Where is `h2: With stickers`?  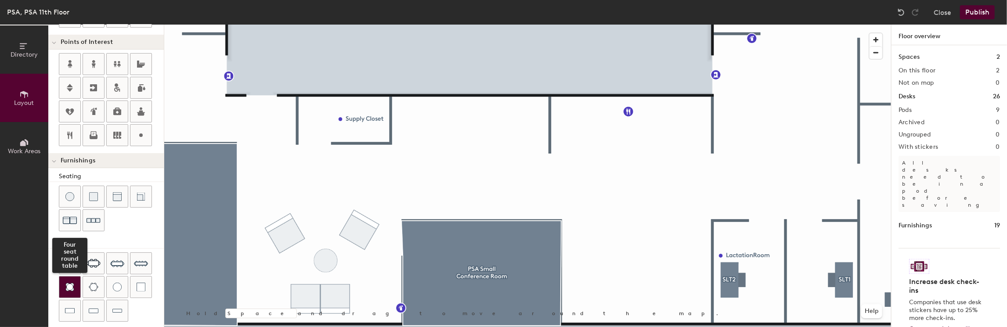 h2: With stickers is located at coordinates (918, 147).